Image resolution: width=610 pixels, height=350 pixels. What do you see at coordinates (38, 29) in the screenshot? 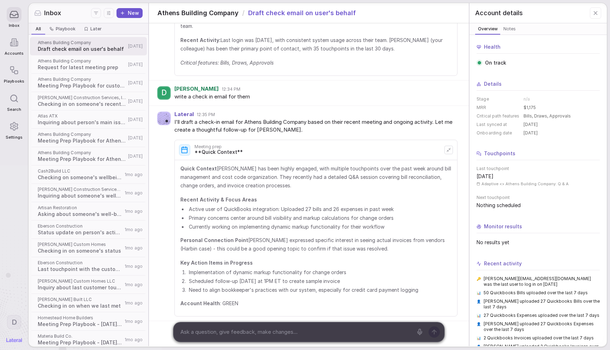
I see `span: All` at bounding box center [38, 29].